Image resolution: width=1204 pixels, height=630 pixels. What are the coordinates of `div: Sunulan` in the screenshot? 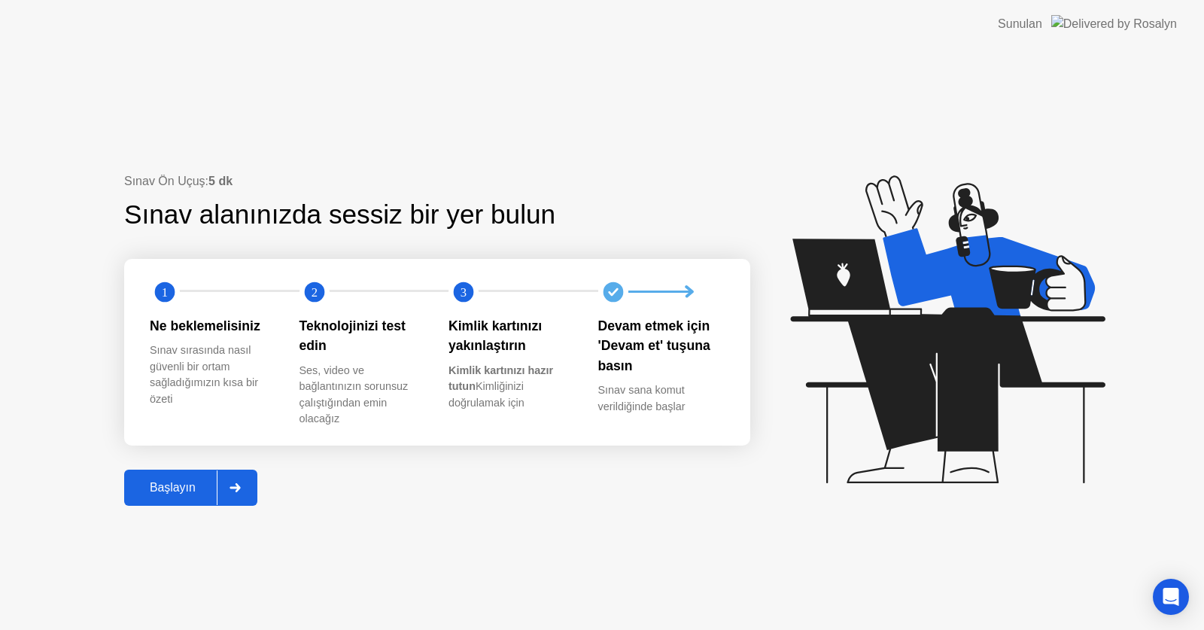 It's located at (1020, 24).